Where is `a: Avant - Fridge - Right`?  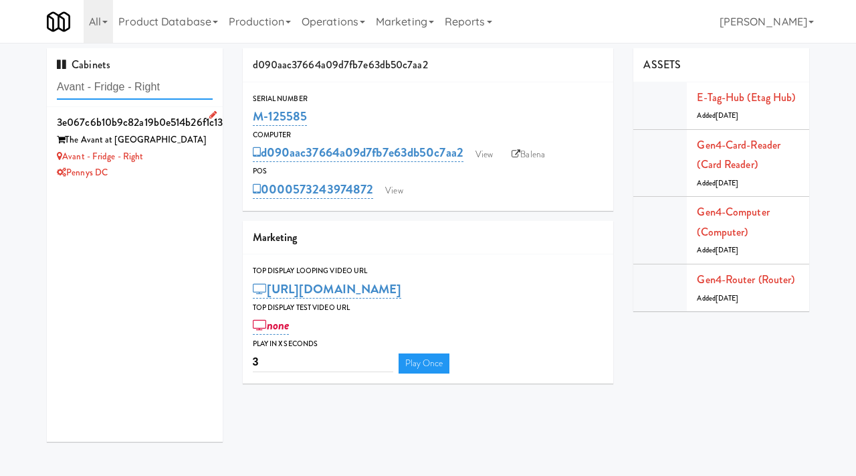 a: Avant - Fridge - Right is located at coordinates (100, 156).